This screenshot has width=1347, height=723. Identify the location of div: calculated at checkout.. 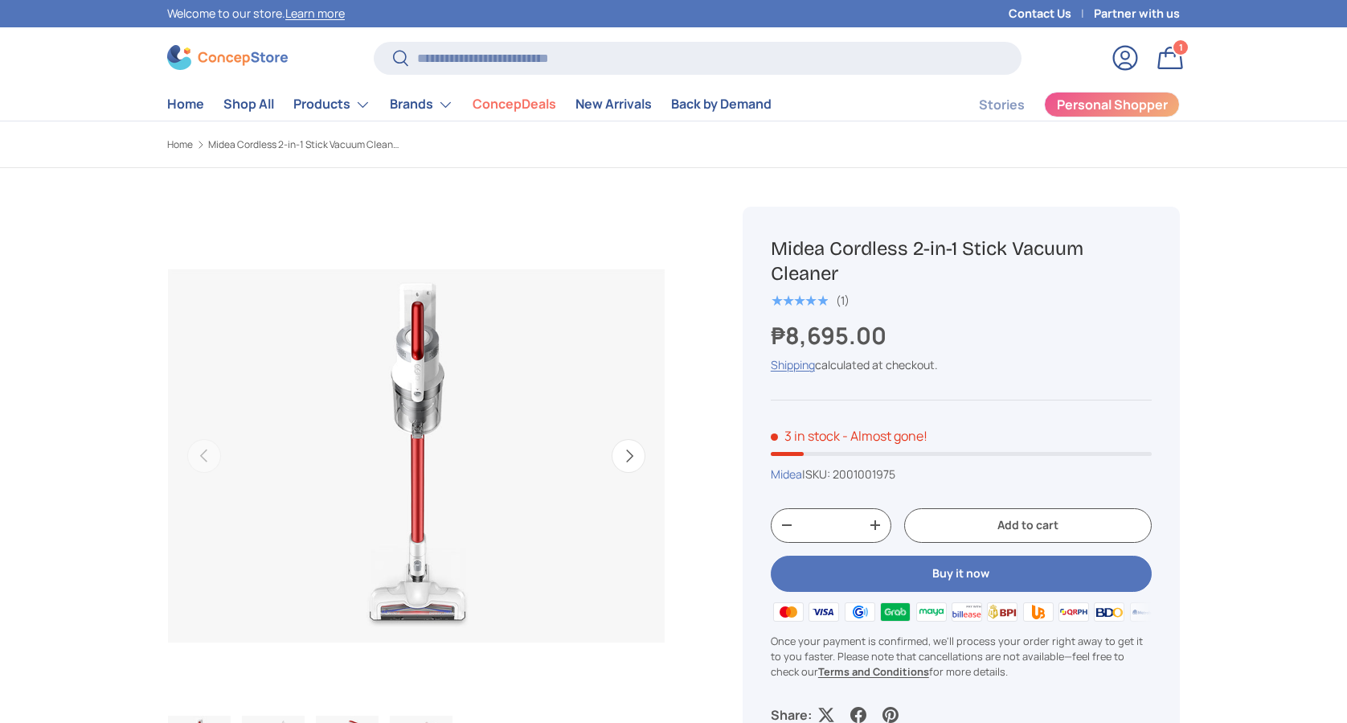
(961, 364).